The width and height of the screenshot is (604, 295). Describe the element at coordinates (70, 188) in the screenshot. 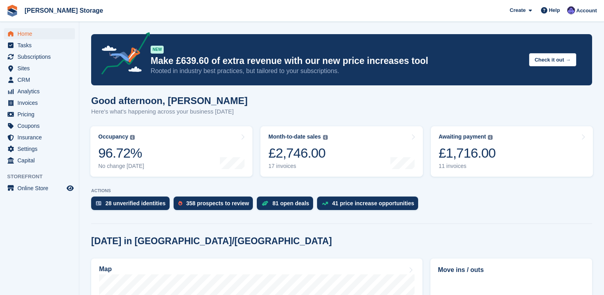

I see `a: Preview store` at that location.